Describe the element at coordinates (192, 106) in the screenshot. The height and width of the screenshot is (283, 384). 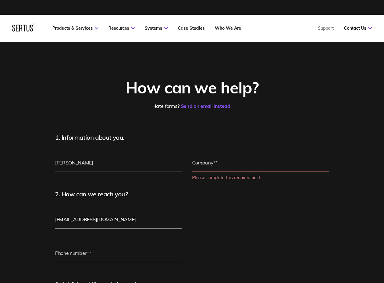
I see `div: Hate forms?` at that location.